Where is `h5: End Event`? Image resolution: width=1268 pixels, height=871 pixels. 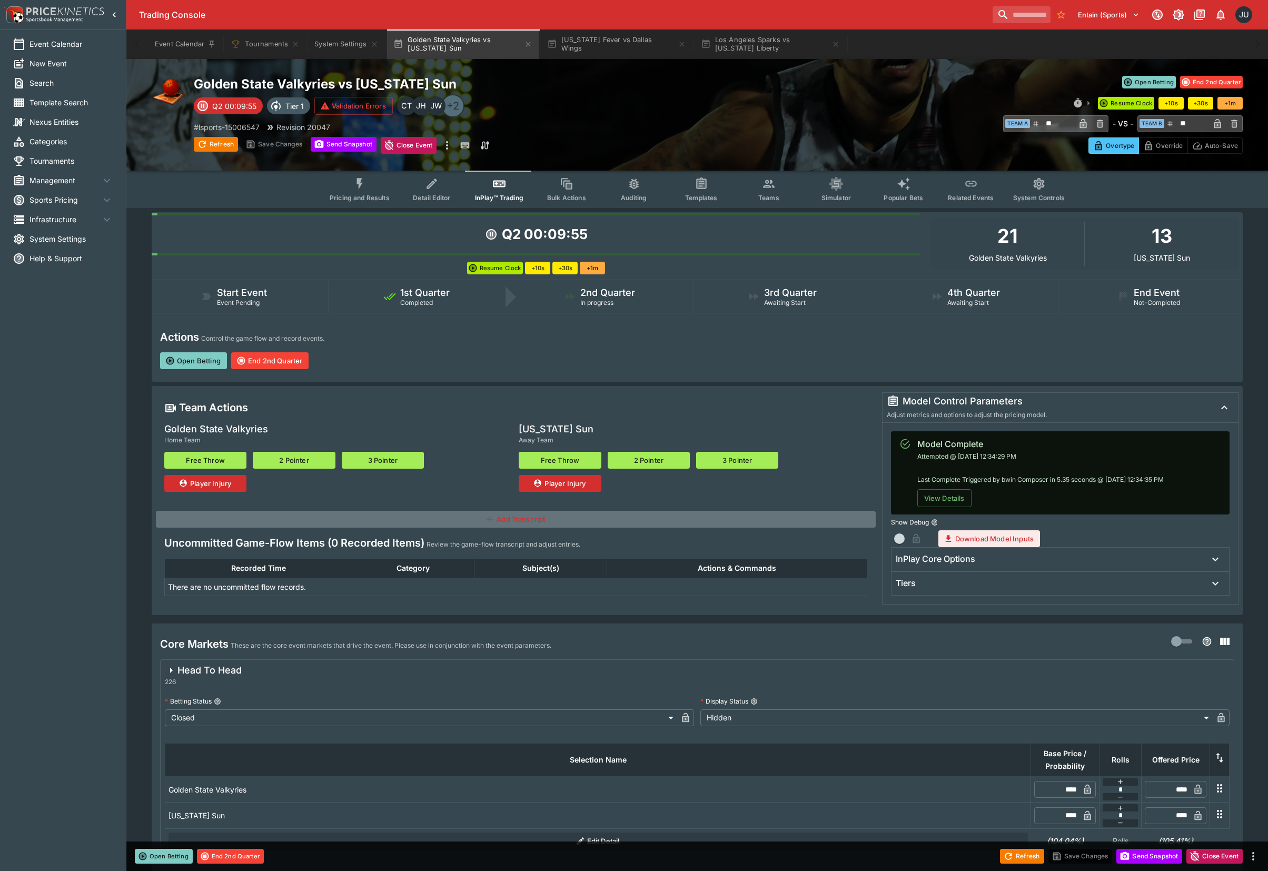 h5: End Event is located at coordinates (1157, 292).